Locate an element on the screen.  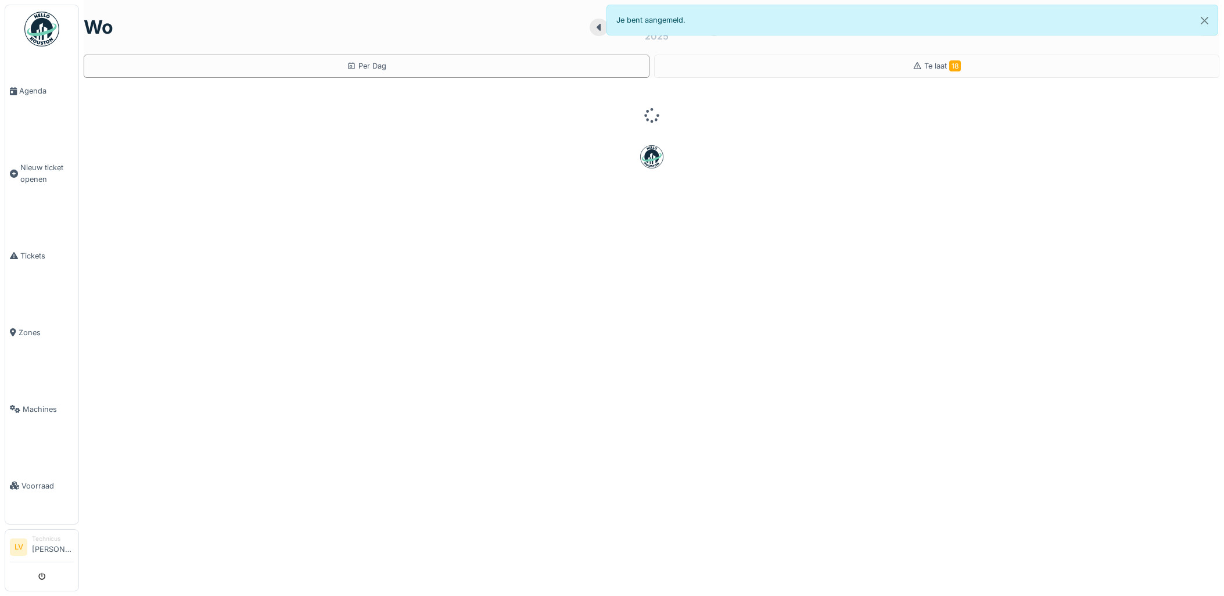
span: Machines is located at coordinates (48, 409).